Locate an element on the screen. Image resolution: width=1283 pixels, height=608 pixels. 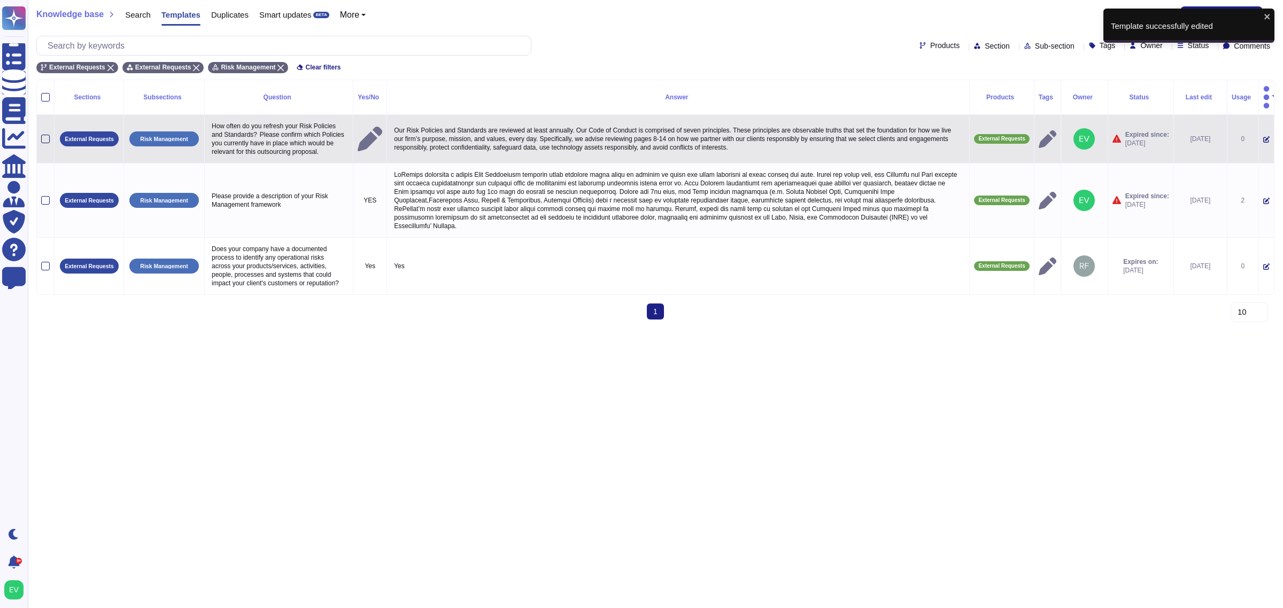
p: Our Risk Policies and Standards are reviewed at least annually. Our Code of Conduct is comprised ... is located at coordinates (678, 139).